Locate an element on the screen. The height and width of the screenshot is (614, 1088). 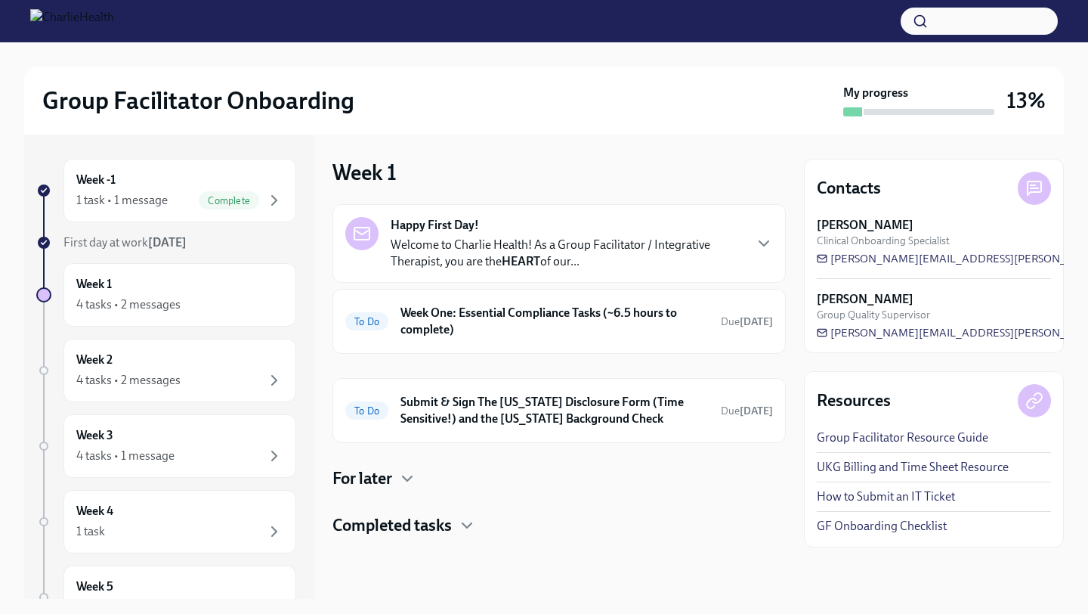
h2: Group Facilitator Onboarding is located at coordinates (198, 101).